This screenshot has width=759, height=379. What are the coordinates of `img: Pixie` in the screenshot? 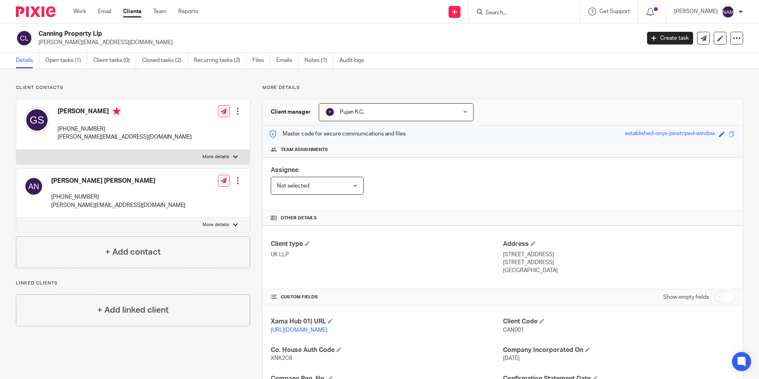 It's located at (36, 12).